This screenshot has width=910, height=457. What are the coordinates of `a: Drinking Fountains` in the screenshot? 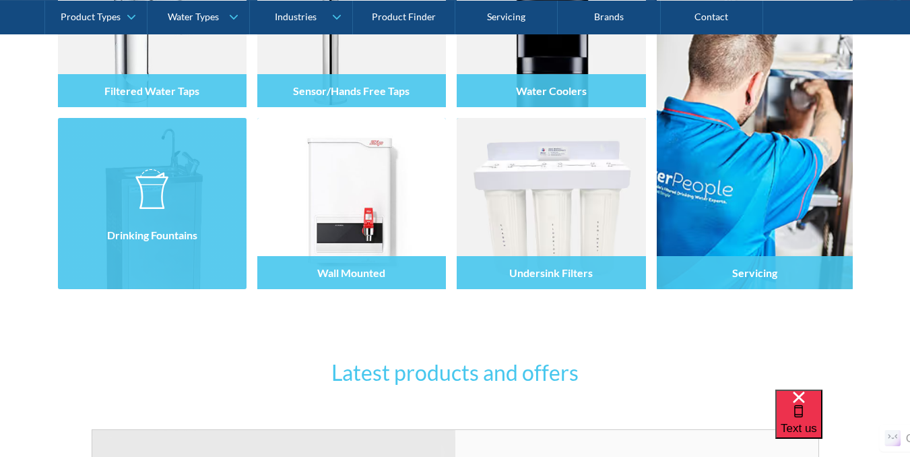 It's located at (152, 203).